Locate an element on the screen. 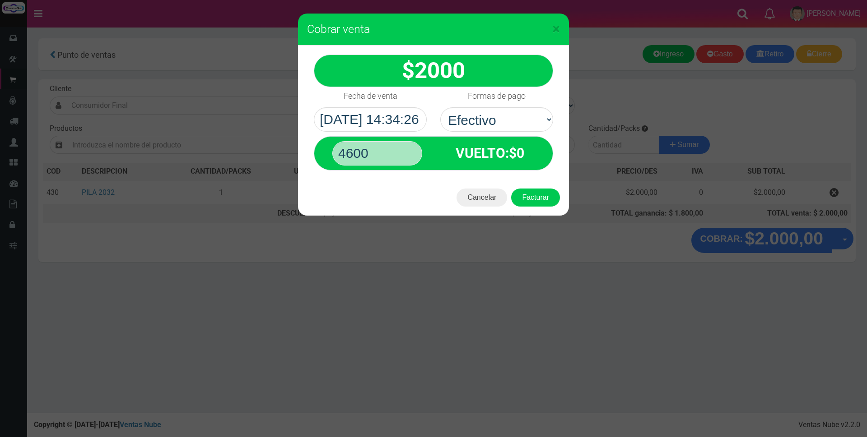 This screenshot has height=437, width=867. h3: Cobrar venta is located at coordinates (433, 29).